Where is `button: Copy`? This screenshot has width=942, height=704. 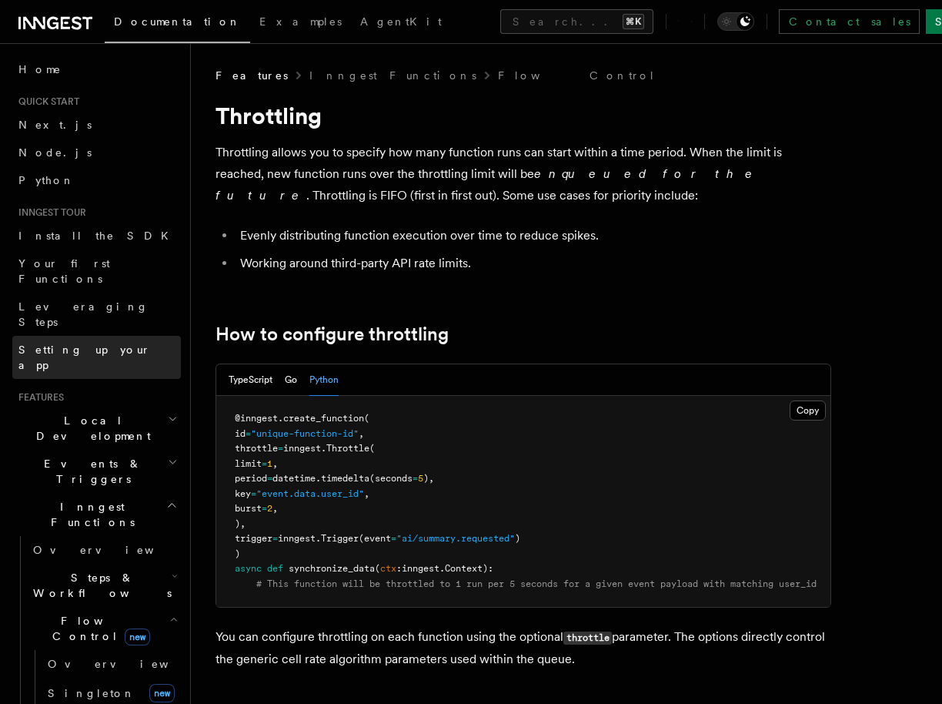
button: Copy is located at coordinates (808, 410).